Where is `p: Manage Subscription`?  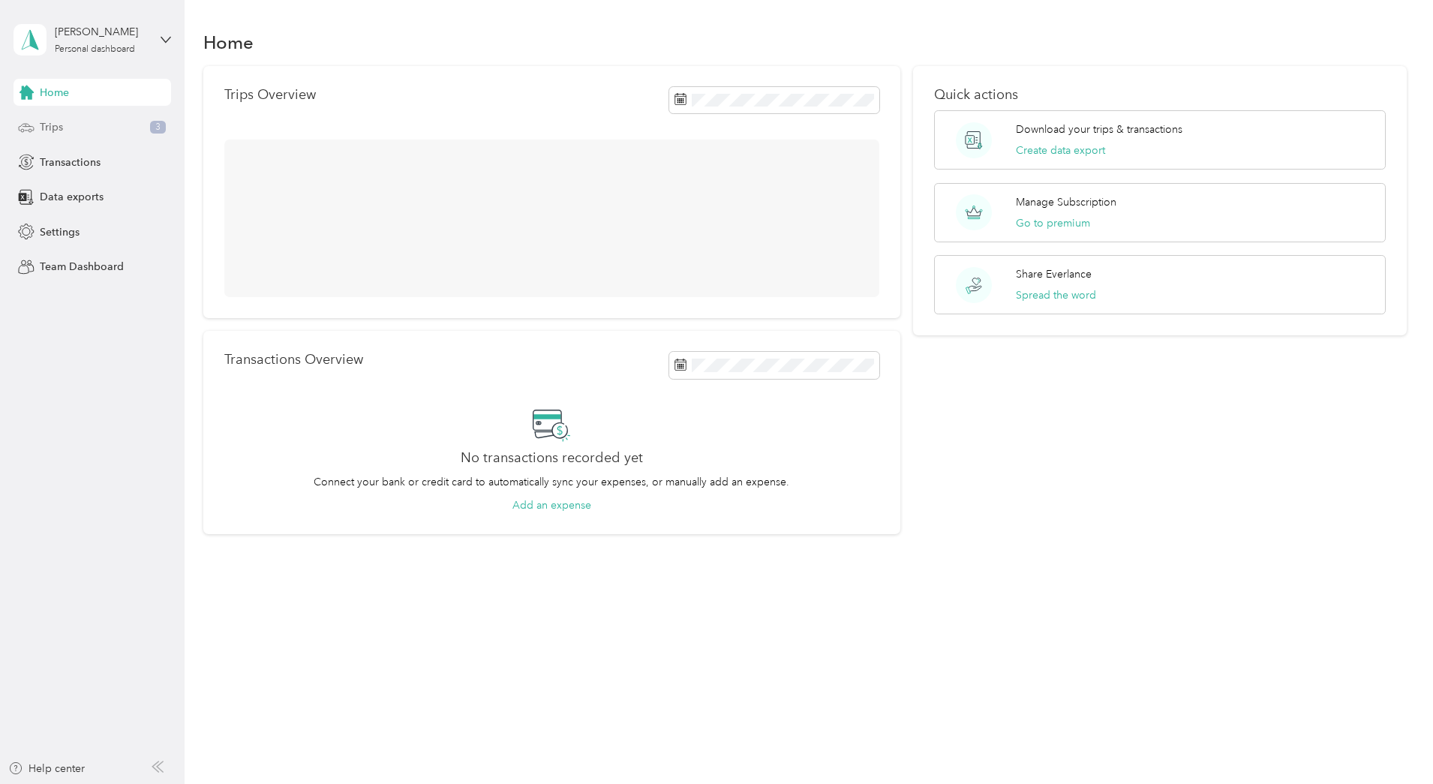
p: Manage Subscription is located at coordinates (1066, 202).